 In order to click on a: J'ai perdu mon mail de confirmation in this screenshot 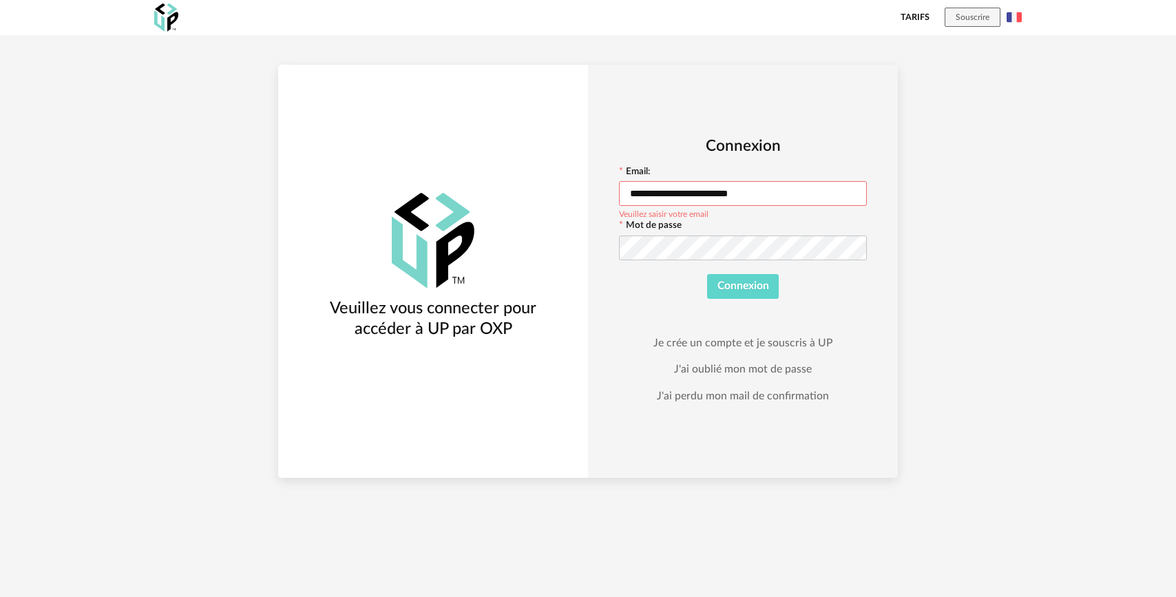, I will do `click(743, 396)`.